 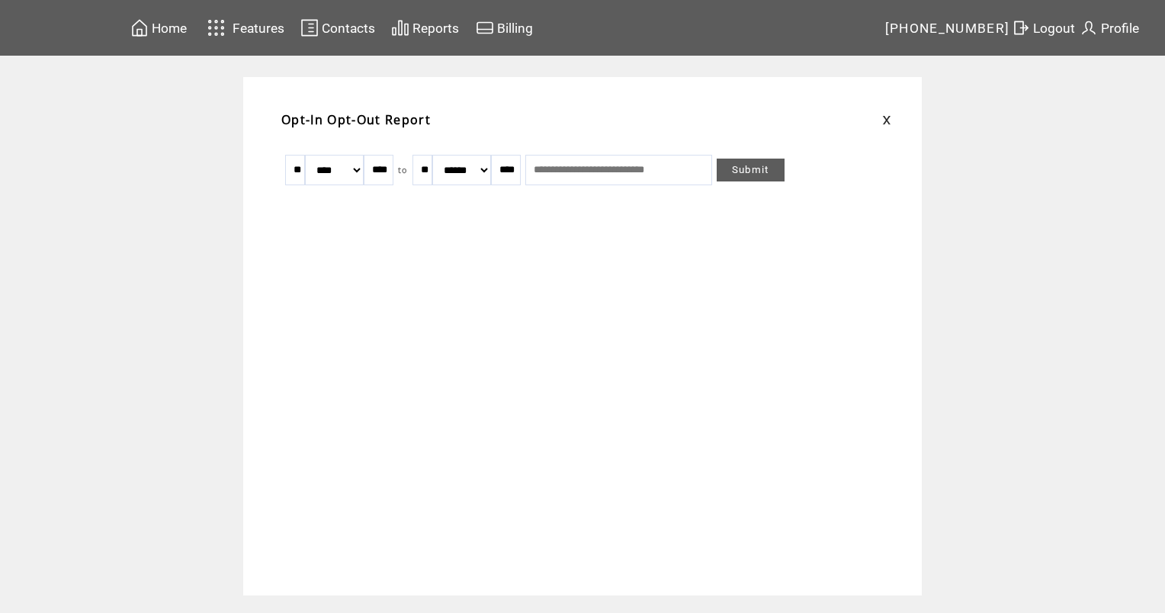 I want to click on a: Profile, so click(x=1110, y=27).